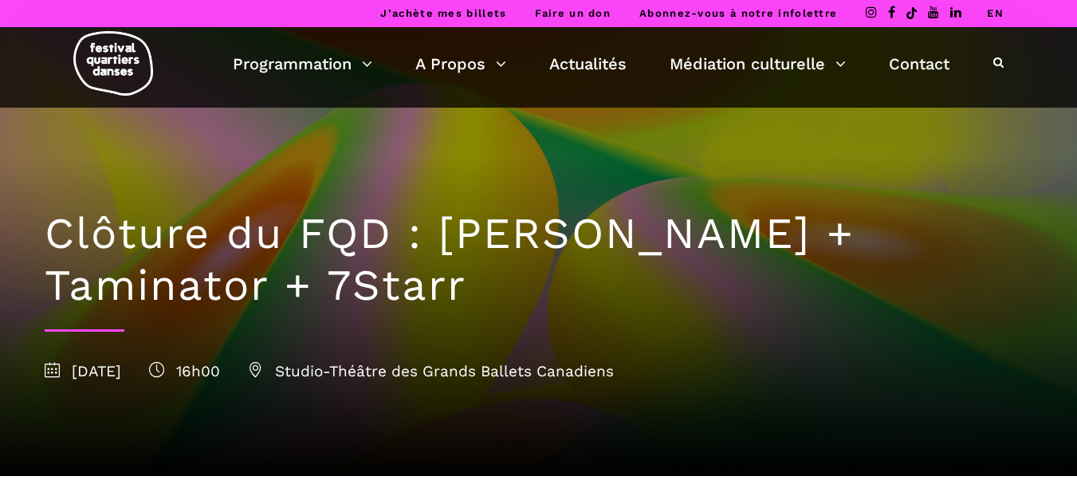  What do you see at coordinates (588, 64) in the screenshot?
I see `a: Actualités` at bounding box center [588, 64].